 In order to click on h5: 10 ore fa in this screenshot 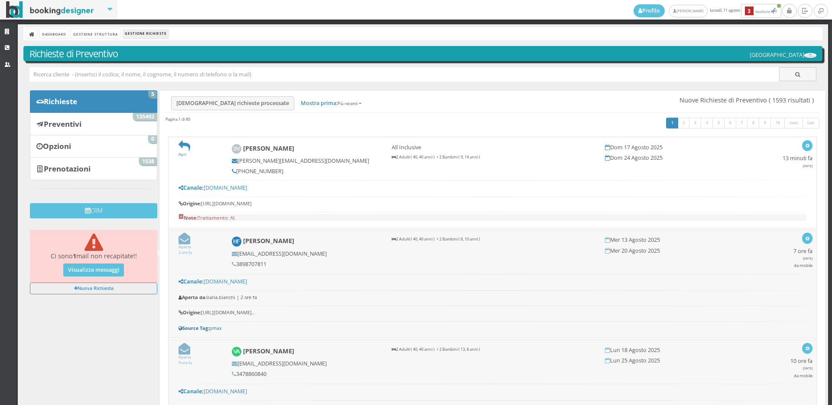, I will do `click(802, 367)`.